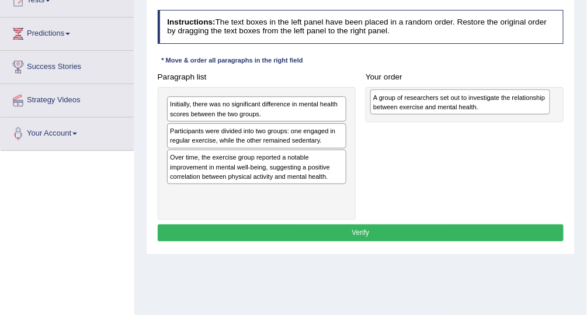 The width and height of the screenshot is (587, 315). What do you see at coordinates (67, 32) in the screenshot?
I see `a: Predictions` at bounding box center [67, 32].